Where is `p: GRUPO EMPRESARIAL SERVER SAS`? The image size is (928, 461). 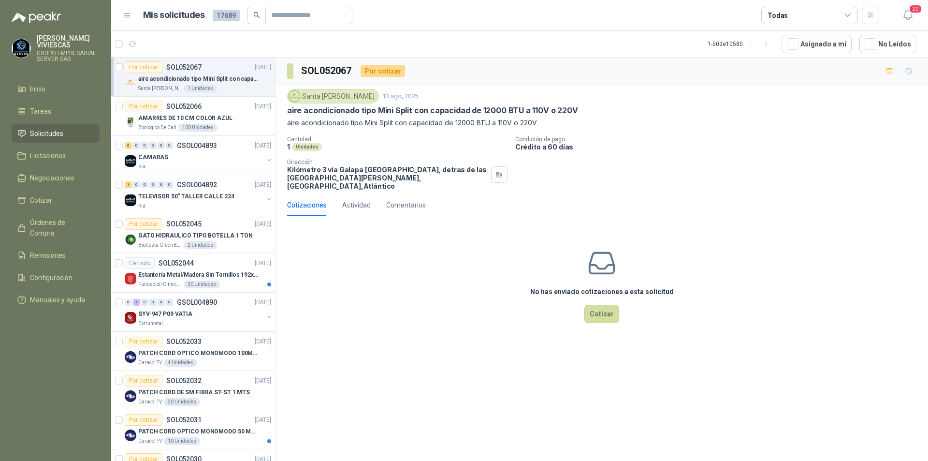
p: GRUPO EMPRESARIAL SERVER SAS is located at coordinates (68, 56).